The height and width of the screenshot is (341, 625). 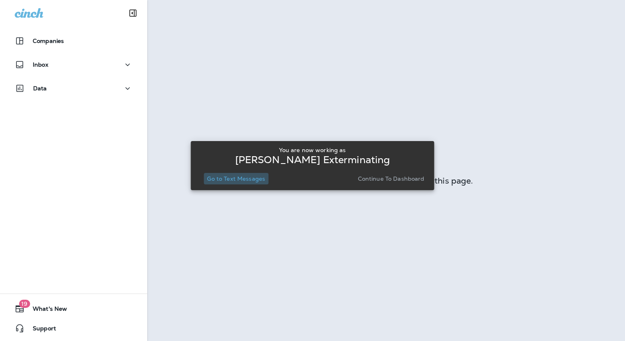 I want to click on div: You don't have permission to view this page., so click(x=386, y=181).